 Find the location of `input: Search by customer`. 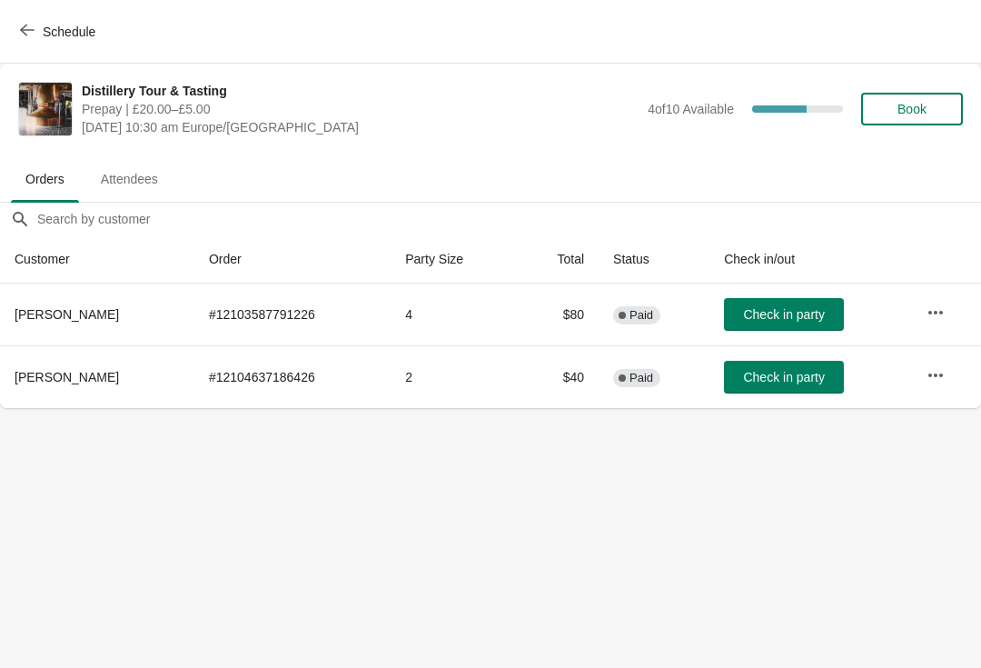

input: Search by customer is located at coordinates (509, 219).